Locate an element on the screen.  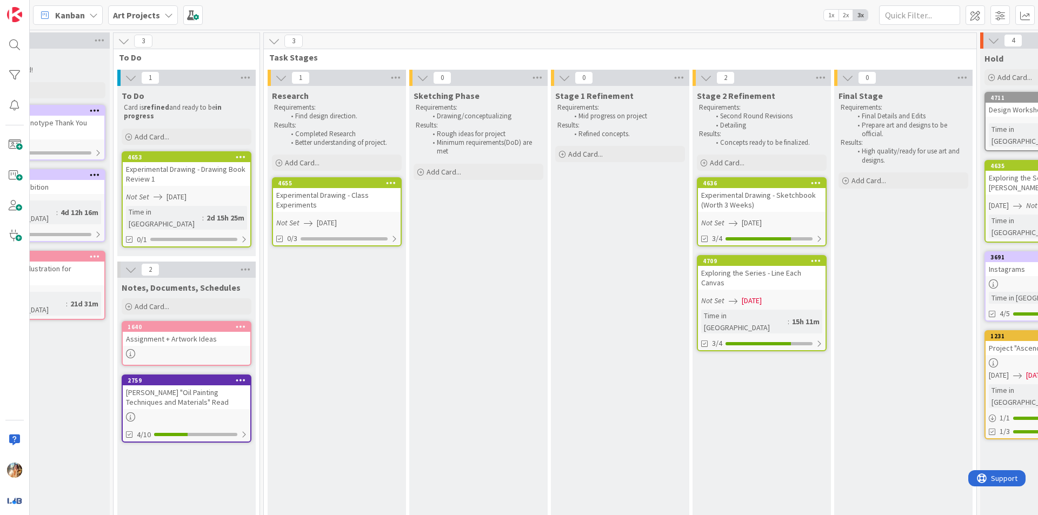
li: Detailing is located at coordinates (767, 125).